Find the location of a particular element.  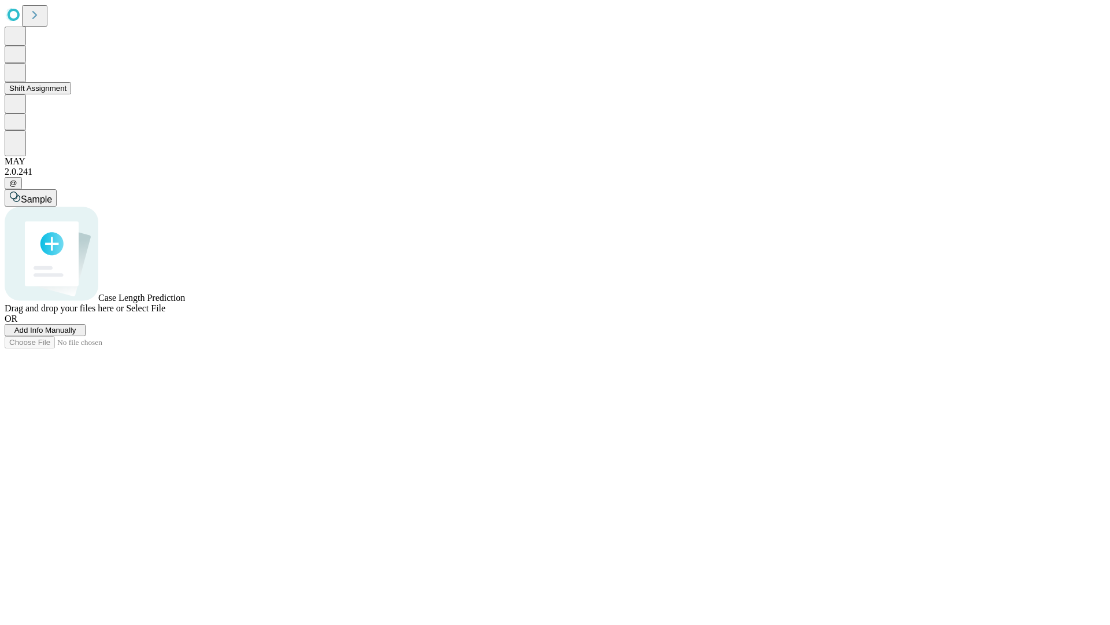

span: Case Length Prediction is located at coordinates (142, 297).